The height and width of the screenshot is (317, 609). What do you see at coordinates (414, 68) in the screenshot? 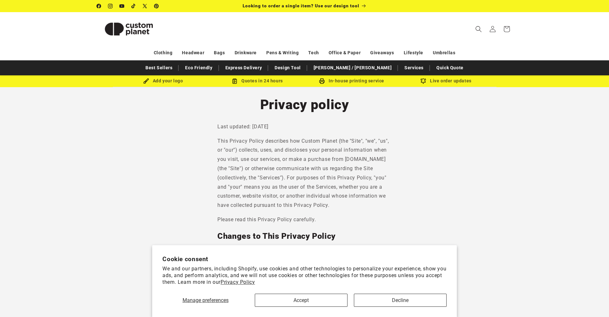
I see `a: Services` at bounding box center [414, 68].